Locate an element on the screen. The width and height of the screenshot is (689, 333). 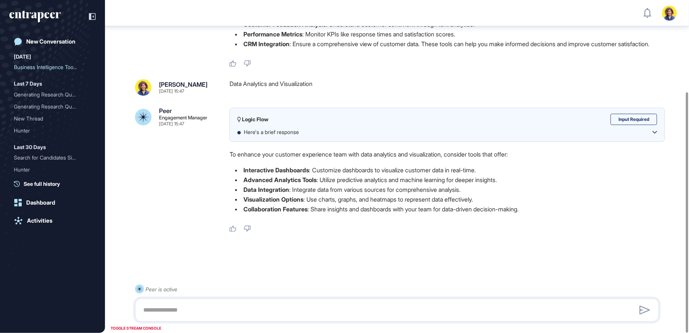
div: Dashboard is located at coordinates (41, 203).